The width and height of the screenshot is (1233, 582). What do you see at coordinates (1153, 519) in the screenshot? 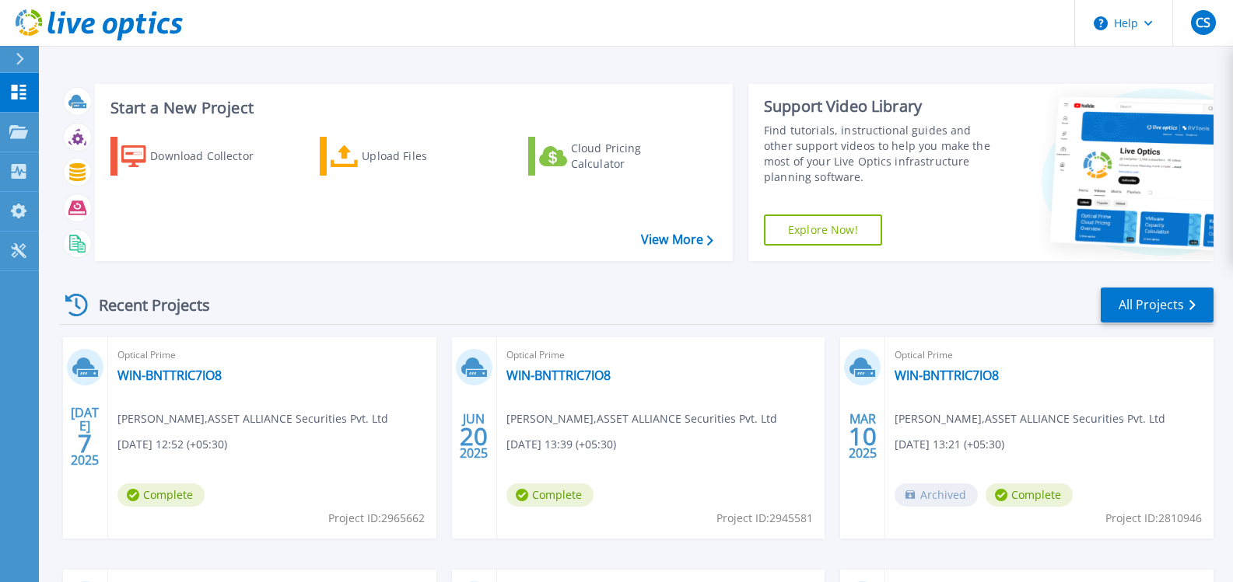
I see `span: Project ID: 2810946` at bounding box center [1153, 519].